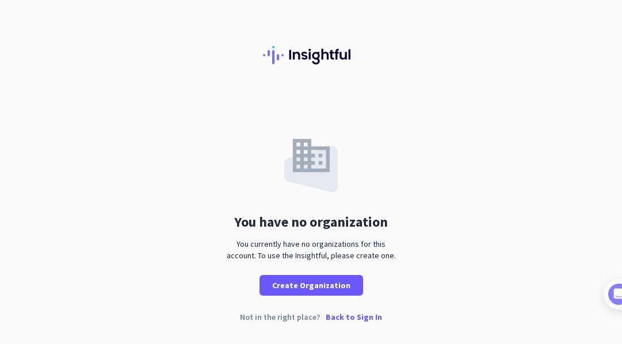  What do you see at coordinates (311, 222) in the screenshot?
I see `div: You have no organization` at bounding box center [311, 222].